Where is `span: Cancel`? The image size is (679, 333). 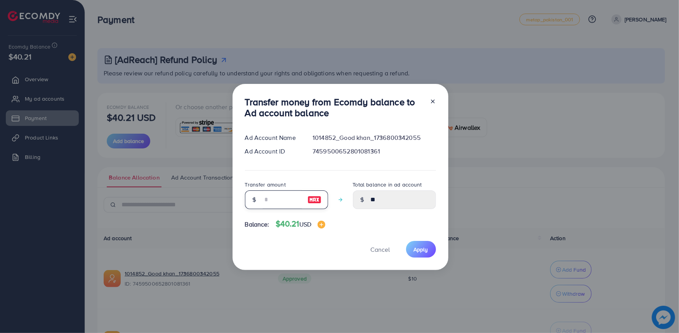 span: Cancel is located at coordinates (381, 249).